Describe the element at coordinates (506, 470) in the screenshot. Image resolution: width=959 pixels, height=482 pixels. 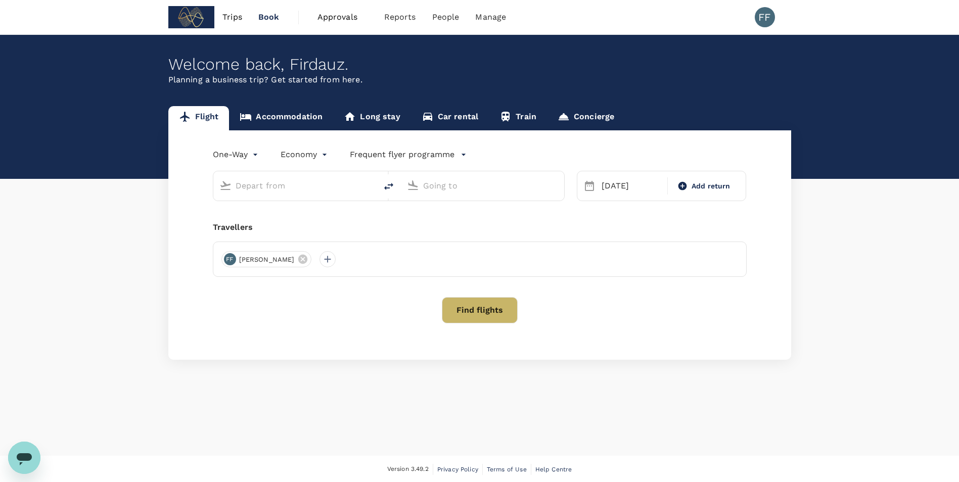
I see `span: Terms of Use` at that location.